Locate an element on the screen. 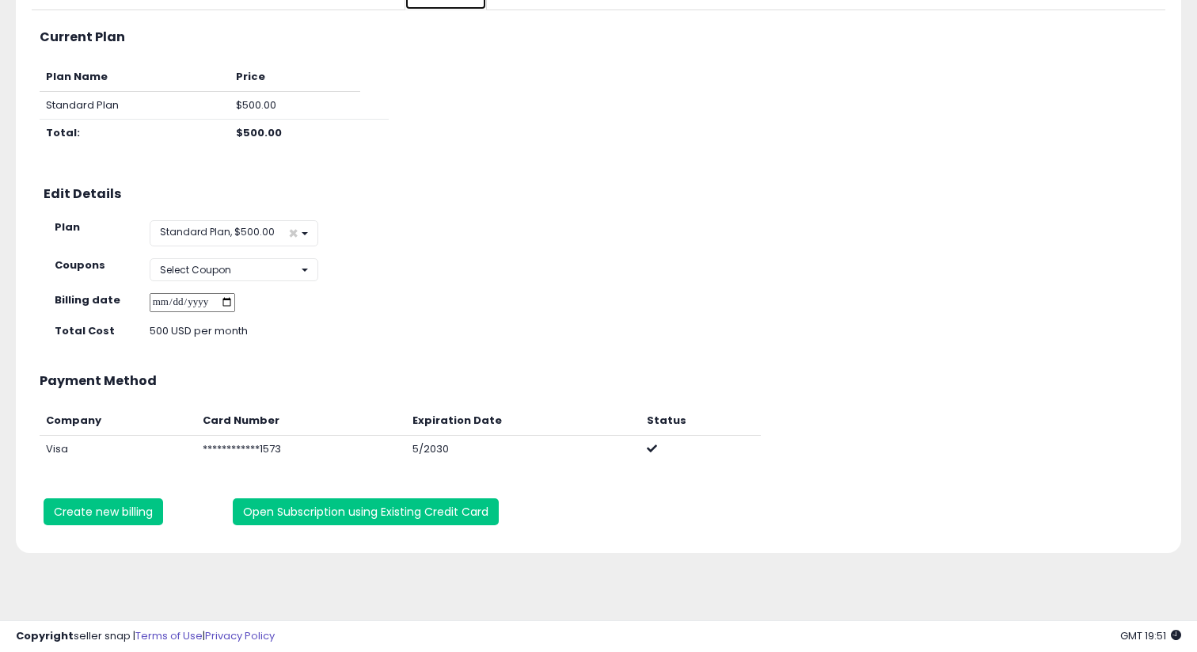  td: 5/2030 is located at coordinates (523, 448).